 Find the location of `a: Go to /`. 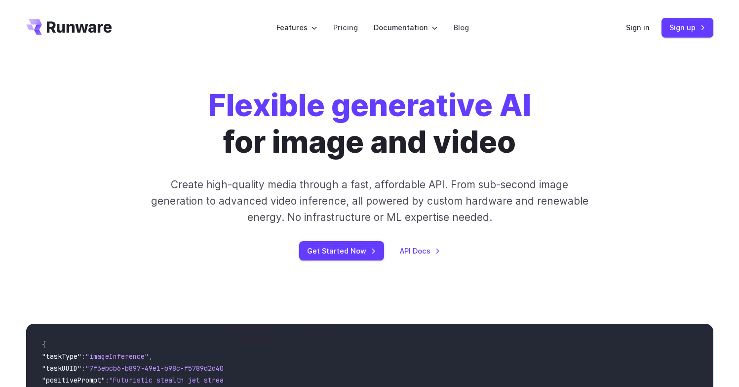

a: Go to / is located at coordinates (69, 27).